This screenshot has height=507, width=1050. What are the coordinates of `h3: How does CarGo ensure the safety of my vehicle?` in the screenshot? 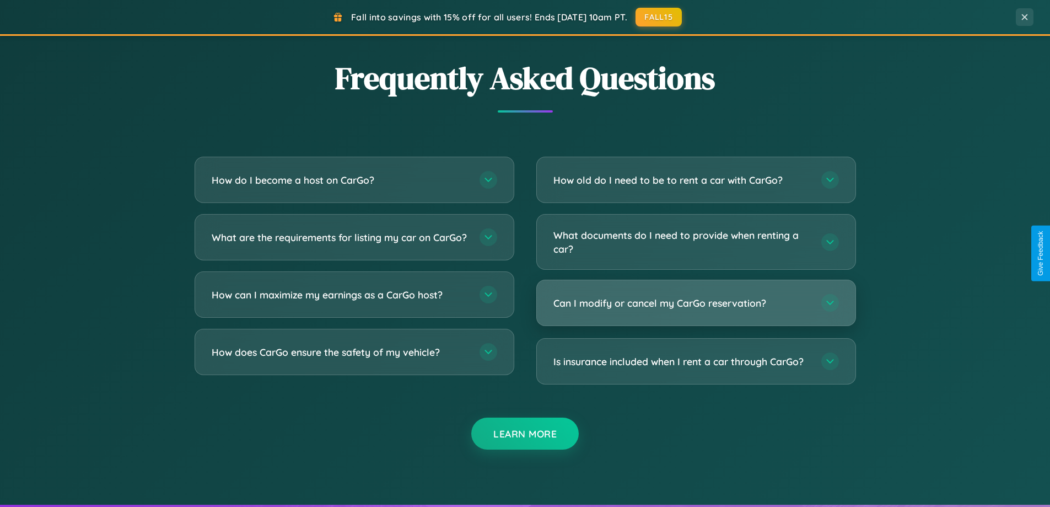 It's located at (340, 352).